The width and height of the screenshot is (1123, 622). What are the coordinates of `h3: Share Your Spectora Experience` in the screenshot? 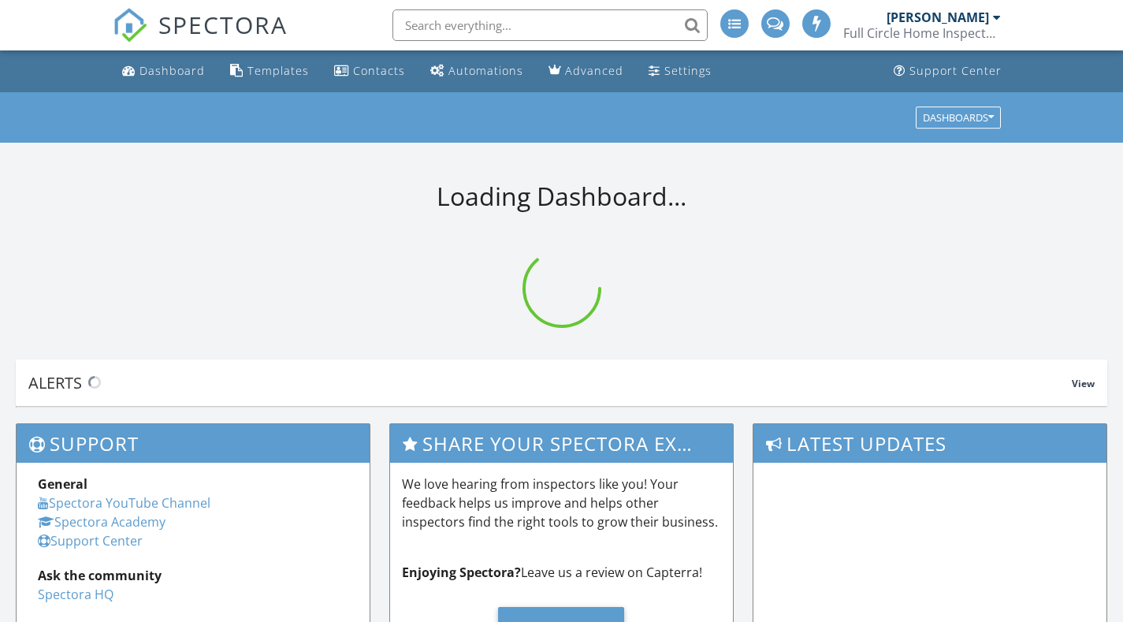 It's located at (562, 443).